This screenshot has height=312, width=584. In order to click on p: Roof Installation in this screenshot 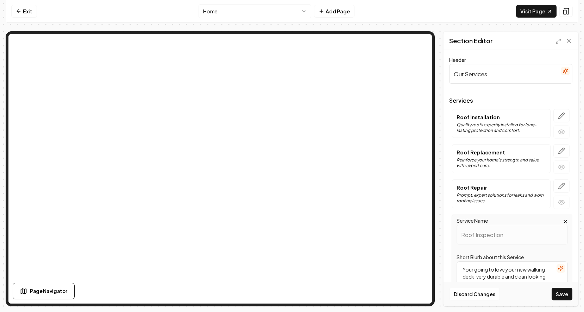, I will do `click(501, 117)`.